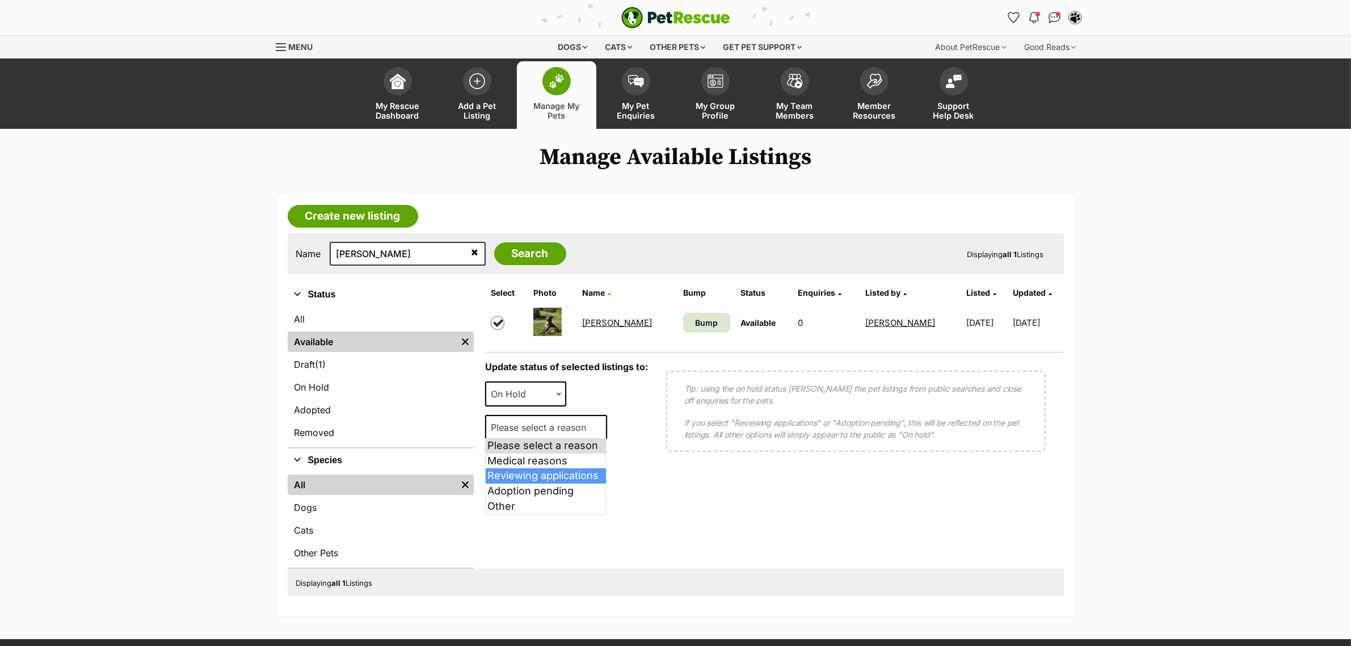 The width and height of the screenshot is (1351, 646). What do you see at coordinates (883, 292) in the screenshot?
I see `span: Listed by` at bounding box center [883, 292].